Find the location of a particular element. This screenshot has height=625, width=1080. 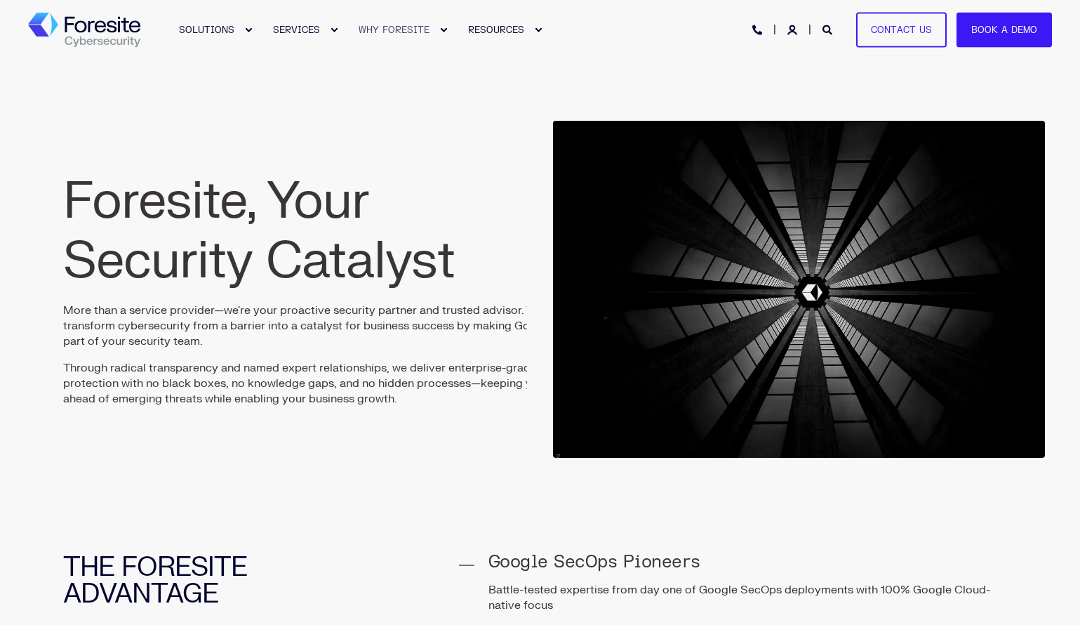

div: Expand SOLUTIONS is located at coordinates (249, 30).